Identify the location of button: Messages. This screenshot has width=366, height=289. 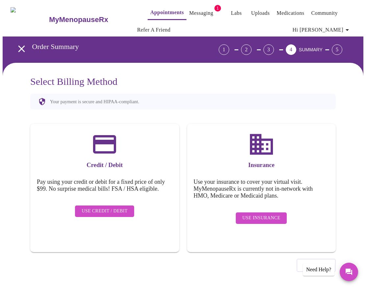
(349, 272).